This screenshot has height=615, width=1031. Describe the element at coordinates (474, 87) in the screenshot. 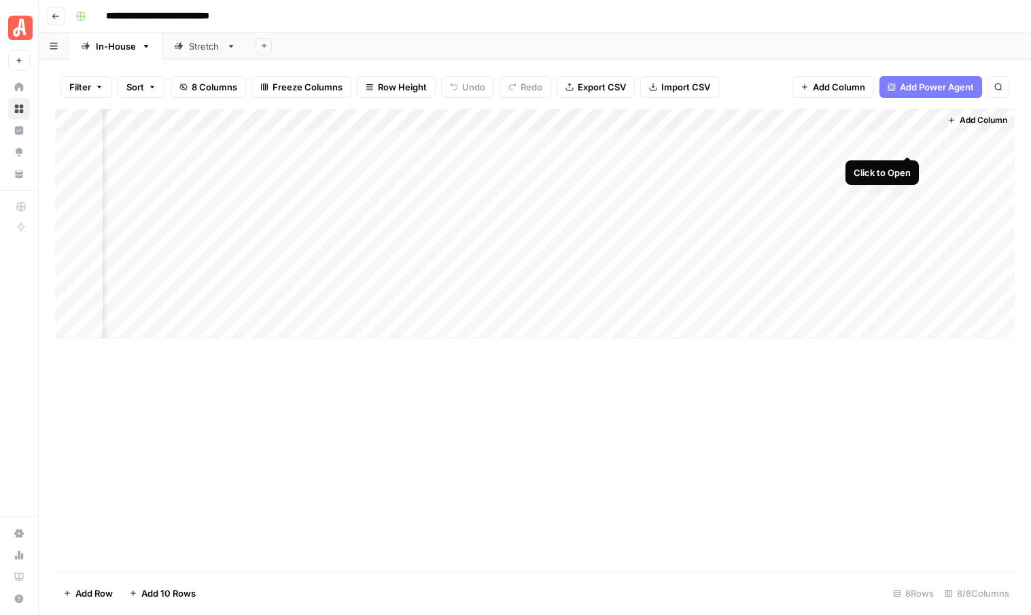

I see `span: Undo` at that location.